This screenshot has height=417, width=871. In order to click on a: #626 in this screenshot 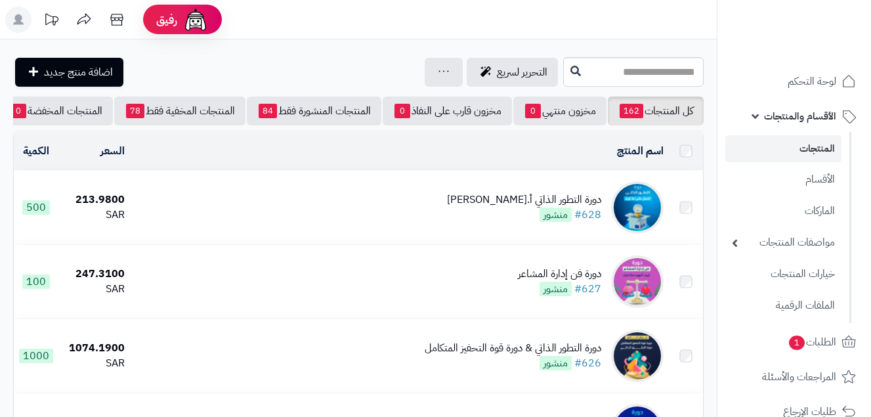, I will do `click(588, 363)`.